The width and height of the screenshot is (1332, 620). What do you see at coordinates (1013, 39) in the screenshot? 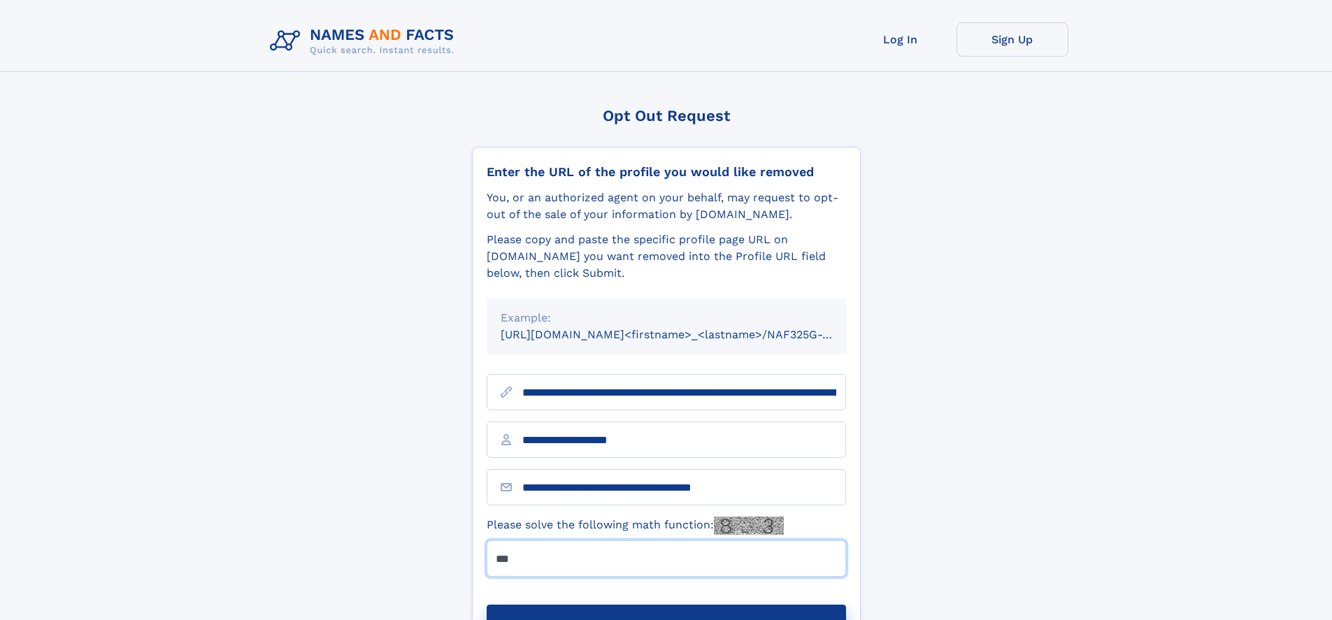
I see `a: Sign Up` at bounding box center [1013, 39].